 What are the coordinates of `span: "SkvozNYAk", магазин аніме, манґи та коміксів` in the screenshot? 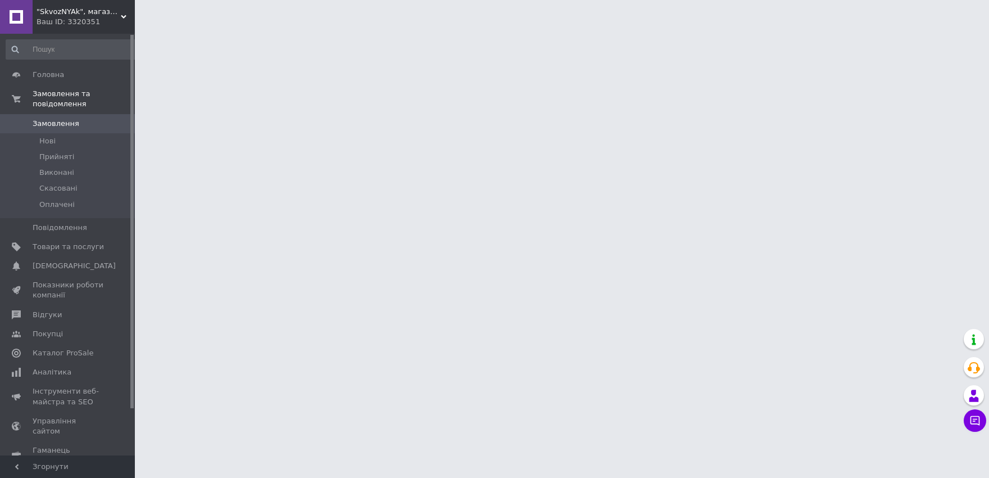 It's located at (79, 12).